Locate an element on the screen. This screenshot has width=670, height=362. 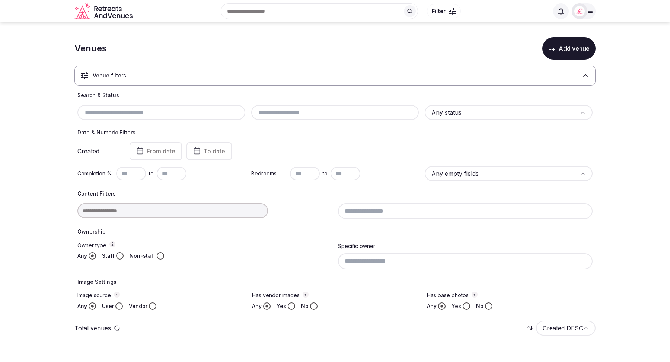
button: To date is located at coordinates (209, 151).